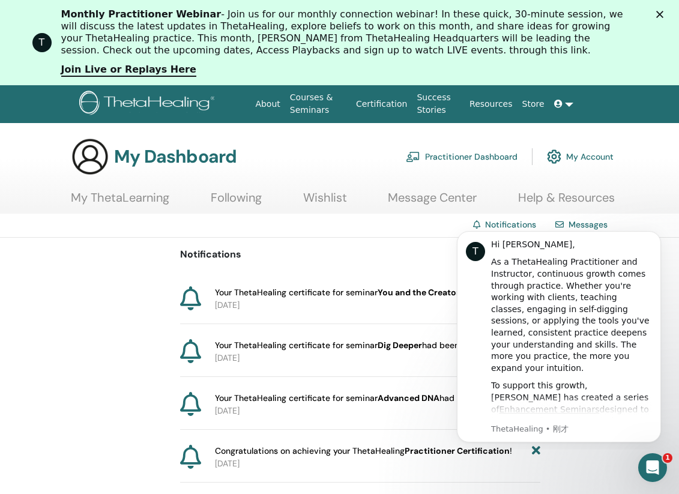 This screenshot has height=494, width=679. I want to click on b: Monthly Practitioner Webinar, so click(141, 14).